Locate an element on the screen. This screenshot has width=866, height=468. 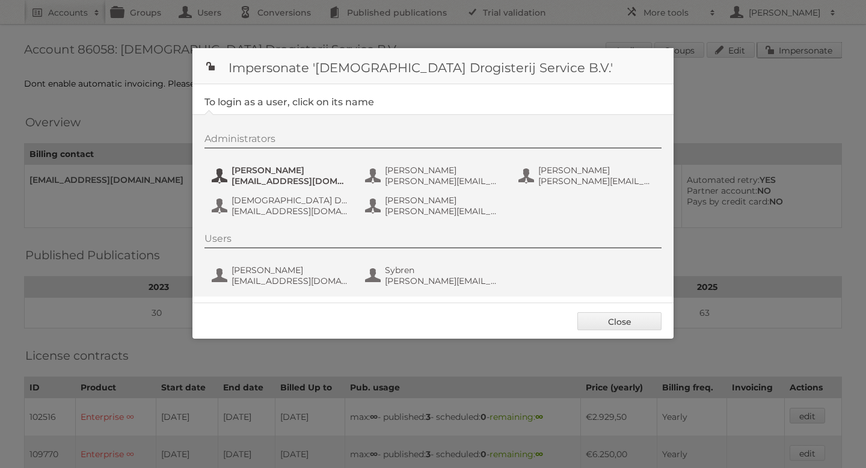
a: Close is located at coordinates (620, 321).